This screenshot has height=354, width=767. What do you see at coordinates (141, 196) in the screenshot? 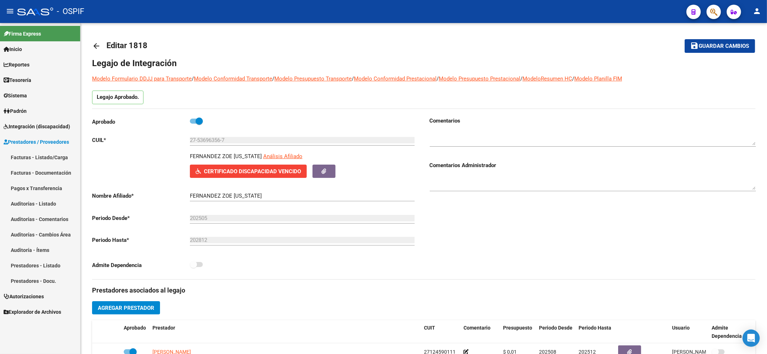
I see `p: Nombre Afiliado` at bounding box center [141, 196].